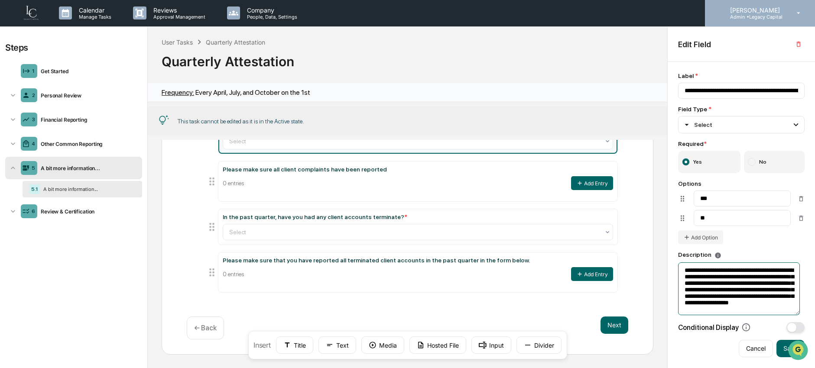 Image resolution: width=815 pixels, height=368 pixels. Describe the element at coordinates (315, 217) in the screenshot. I see `div: In the past quarter, have you had any client accounts terminate?` at that location.